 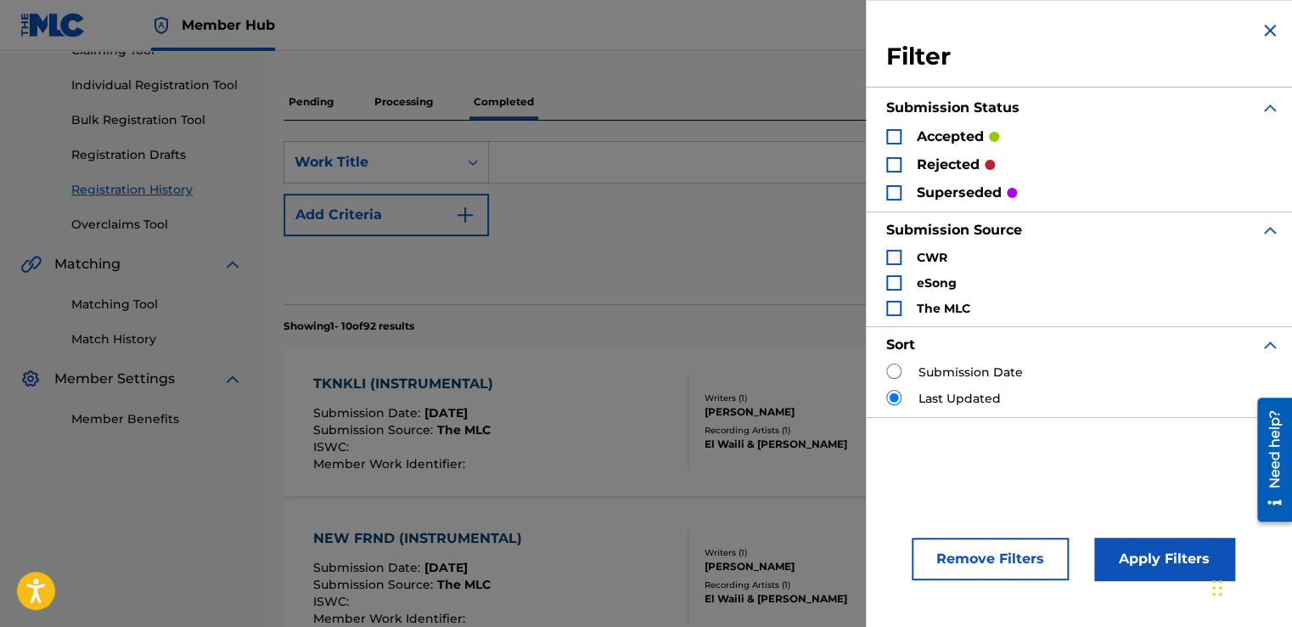 What do you see at coordinates (157, 120) in the screenshot?
I see `a: Bulk Registration Tool` at bounding box center [157, 120].